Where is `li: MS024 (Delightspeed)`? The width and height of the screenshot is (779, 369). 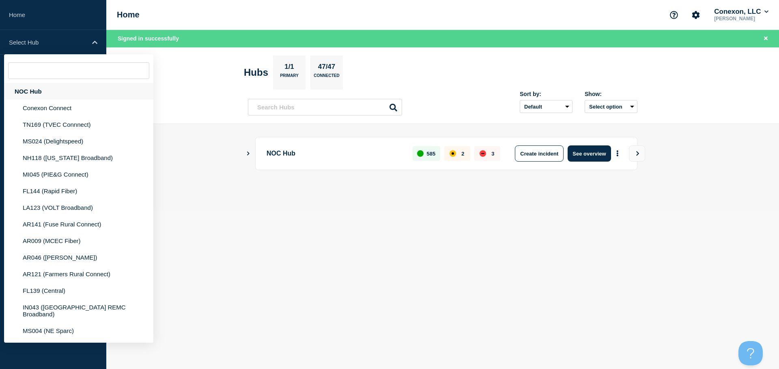
li: MS024 (Delightspeed) is located at coordinates (79, 141).